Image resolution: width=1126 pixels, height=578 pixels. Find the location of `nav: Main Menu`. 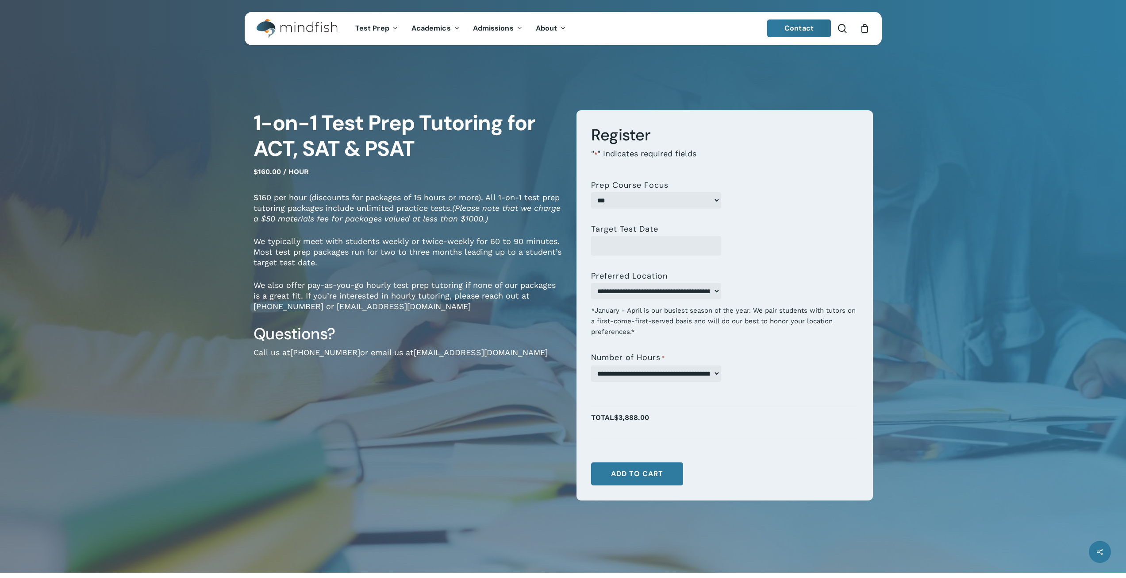

nav: Main Menu is located at coordinates (461, 28).